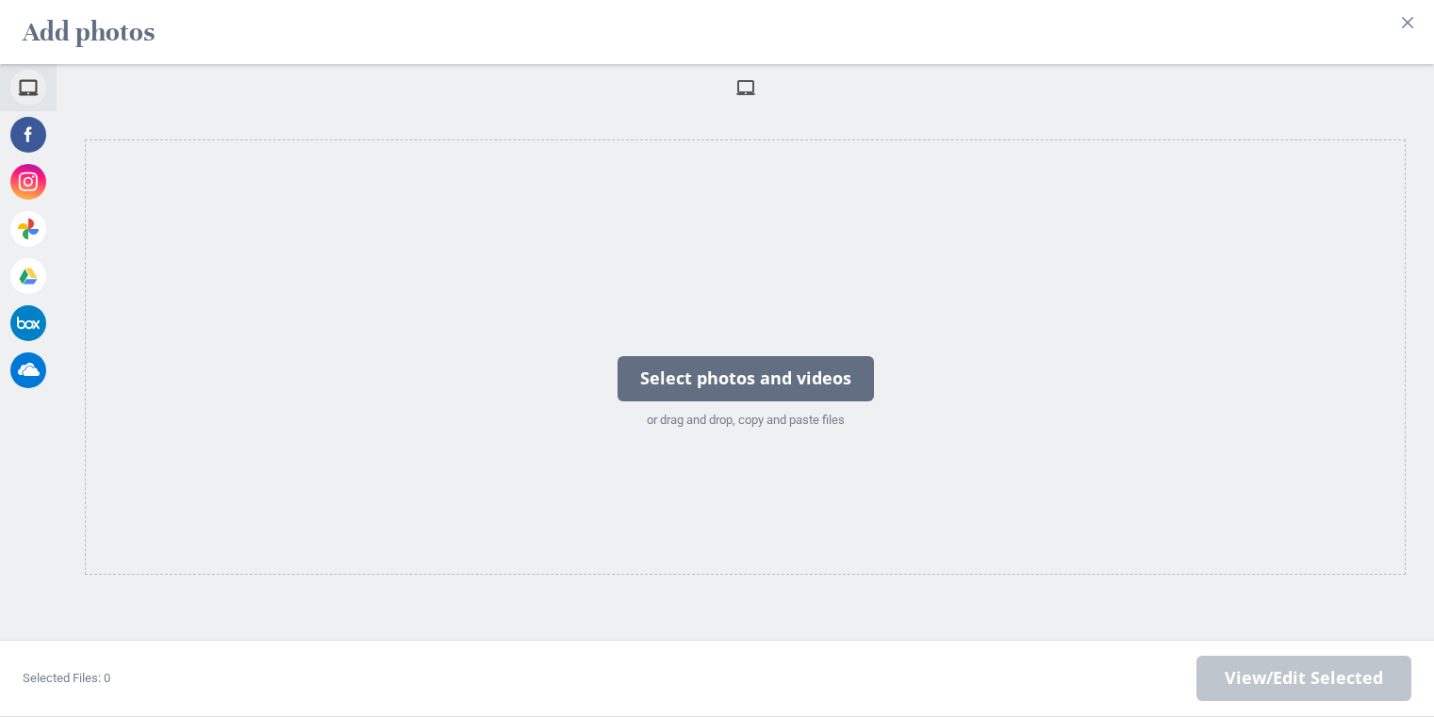 This screenshot has height=717, width=1434. What do you see at coordinates (89, 32) in the screenshot?
I see `h2: Add photos` at bounding box center [89, 32].